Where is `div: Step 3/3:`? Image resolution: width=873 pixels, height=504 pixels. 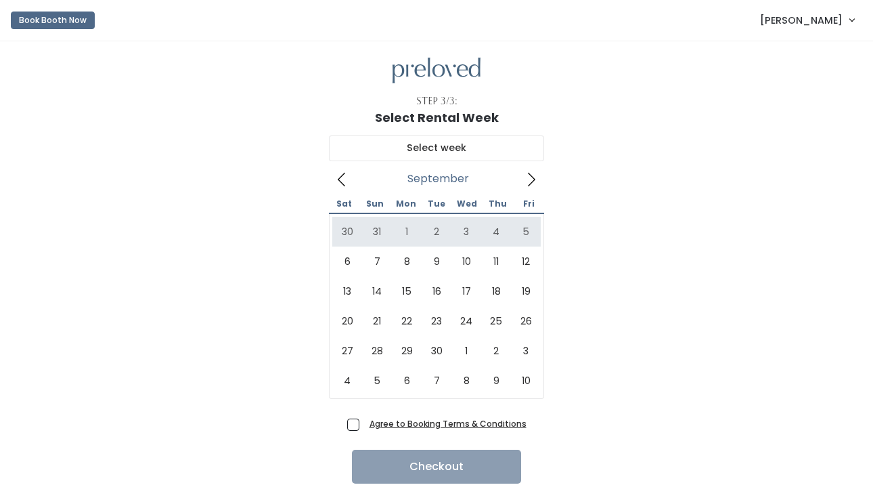
div: Step 3/3: is located at coordinates (437, 101).